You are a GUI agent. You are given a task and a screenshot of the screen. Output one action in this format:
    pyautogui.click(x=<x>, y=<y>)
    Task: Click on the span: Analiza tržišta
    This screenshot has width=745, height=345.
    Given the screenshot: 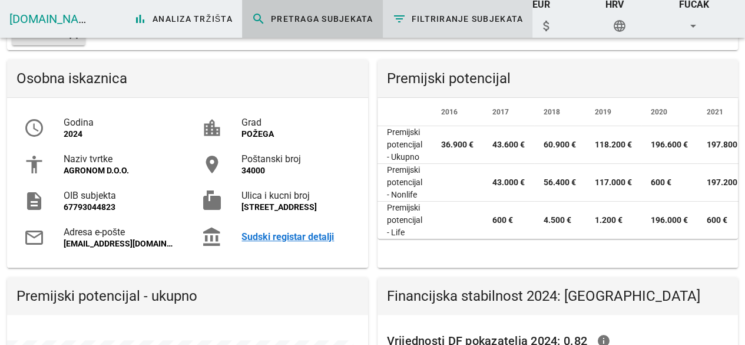 What is the action you would take?
    pyautogui.click(x=183, y=19)
    